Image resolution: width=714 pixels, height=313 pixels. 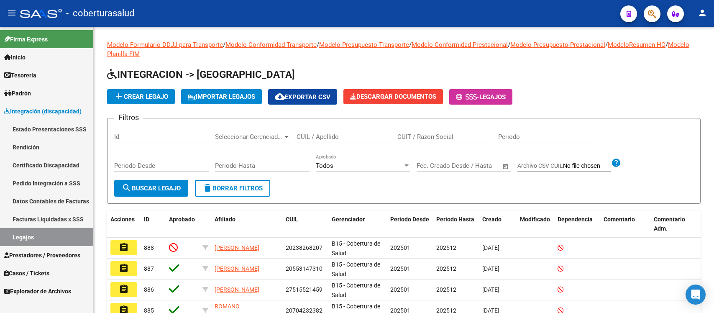 What do you see at coordinates (124, 224) in the screenshot?
I see `datatable-header-cell: Acciones` at bounding box center [124, 224].